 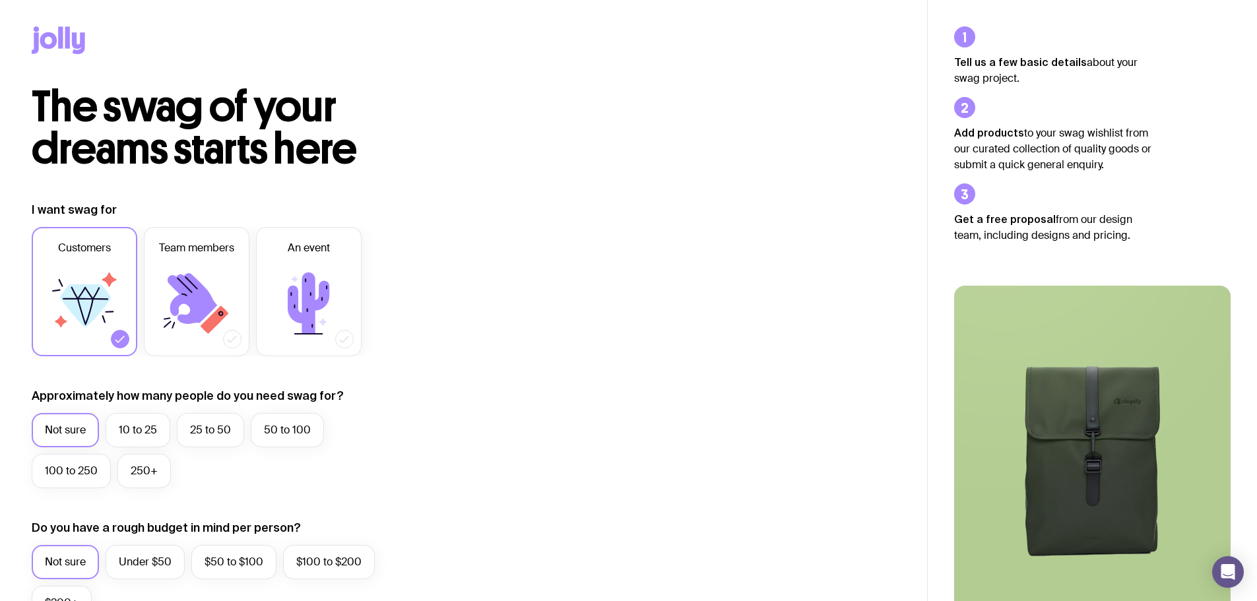 What do you see at coordinates (309, 248) in the screenshot?
I see `span: An event` at bounding box center [309, 248].